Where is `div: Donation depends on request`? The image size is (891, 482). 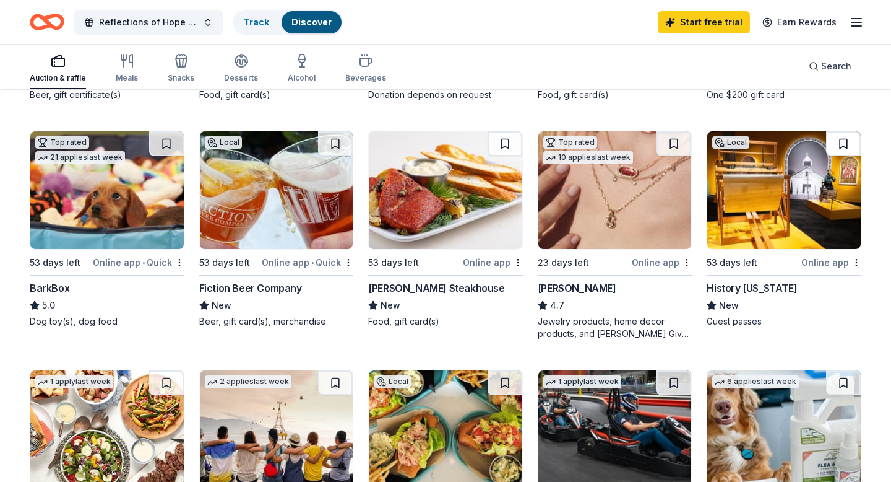 div: Donation depends on request is located at coordinates (446, 95).